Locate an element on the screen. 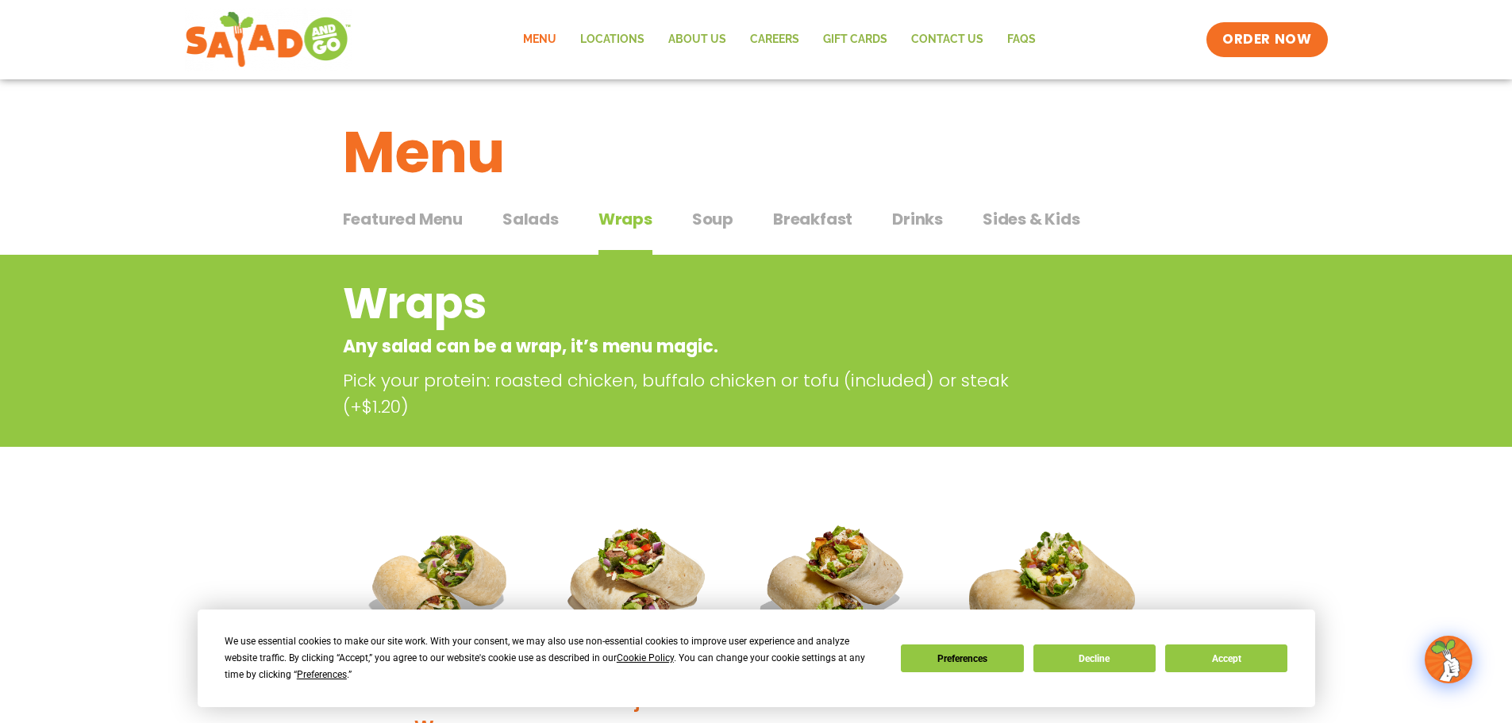 This screenshot has width=1512, height=723. img: Product photo for Fajita Wrap is located at coordinates (638, 587).